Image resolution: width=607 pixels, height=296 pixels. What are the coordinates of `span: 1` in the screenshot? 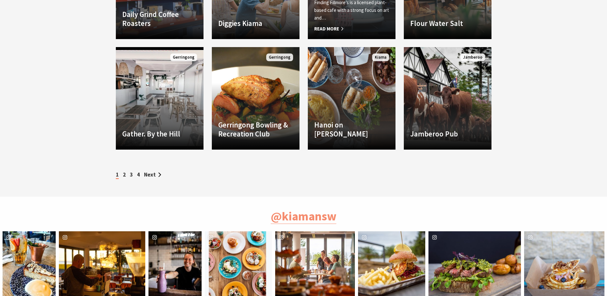 It's located at (117, 175).